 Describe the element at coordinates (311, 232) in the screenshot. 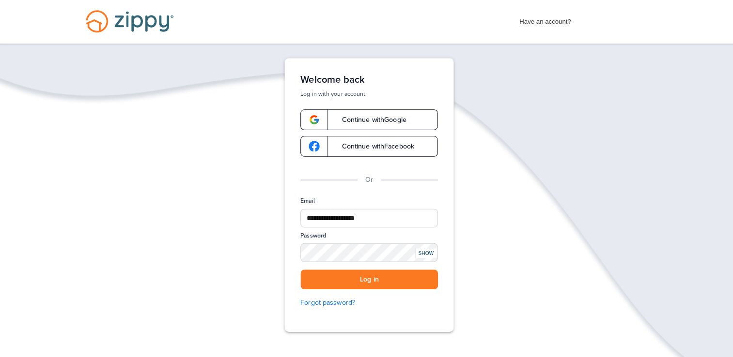

I see `label: Password` at that location.